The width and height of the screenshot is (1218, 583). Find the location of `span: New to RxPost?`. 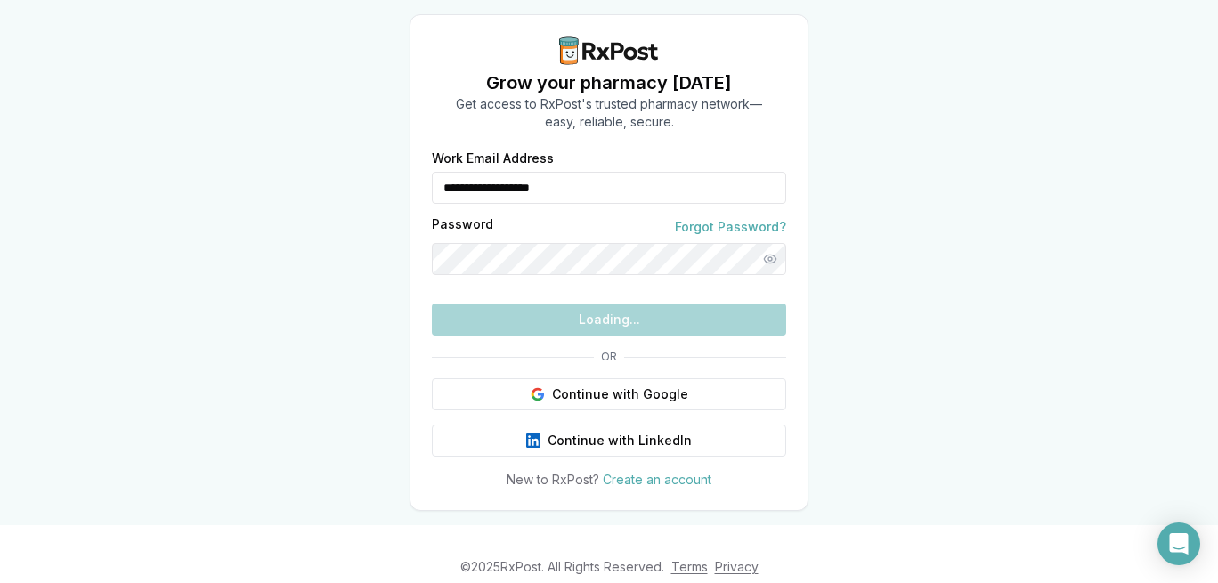

span: New to RxPost? is located at coordinates (553, 479).